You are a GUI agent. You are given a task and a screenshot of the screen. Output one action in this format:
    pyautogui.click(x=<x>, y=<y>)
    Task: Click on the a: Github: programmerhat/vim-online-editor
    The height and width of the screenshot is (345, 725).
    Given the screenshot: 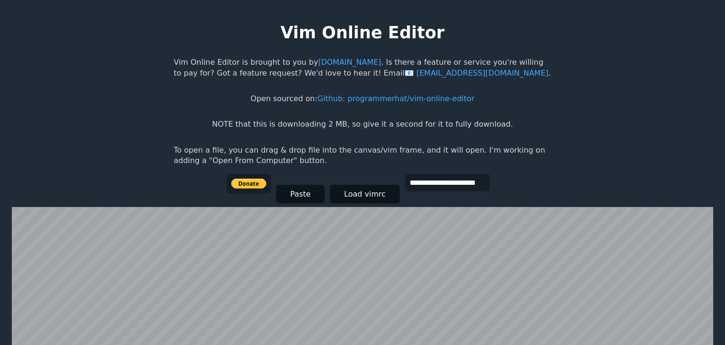 What is the action you would take?
    pyautogui.click(x=396, y=98)
    